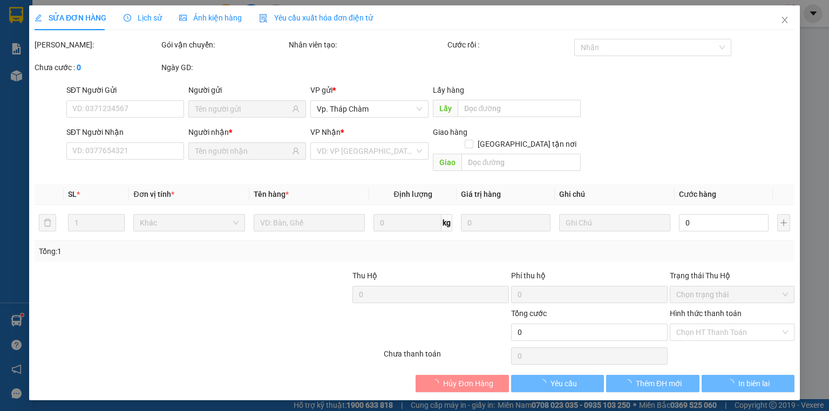  What do you see at coordinates (446, 162) in the screenshot?
I see `span: Giao` at bounding box center [446, 162].